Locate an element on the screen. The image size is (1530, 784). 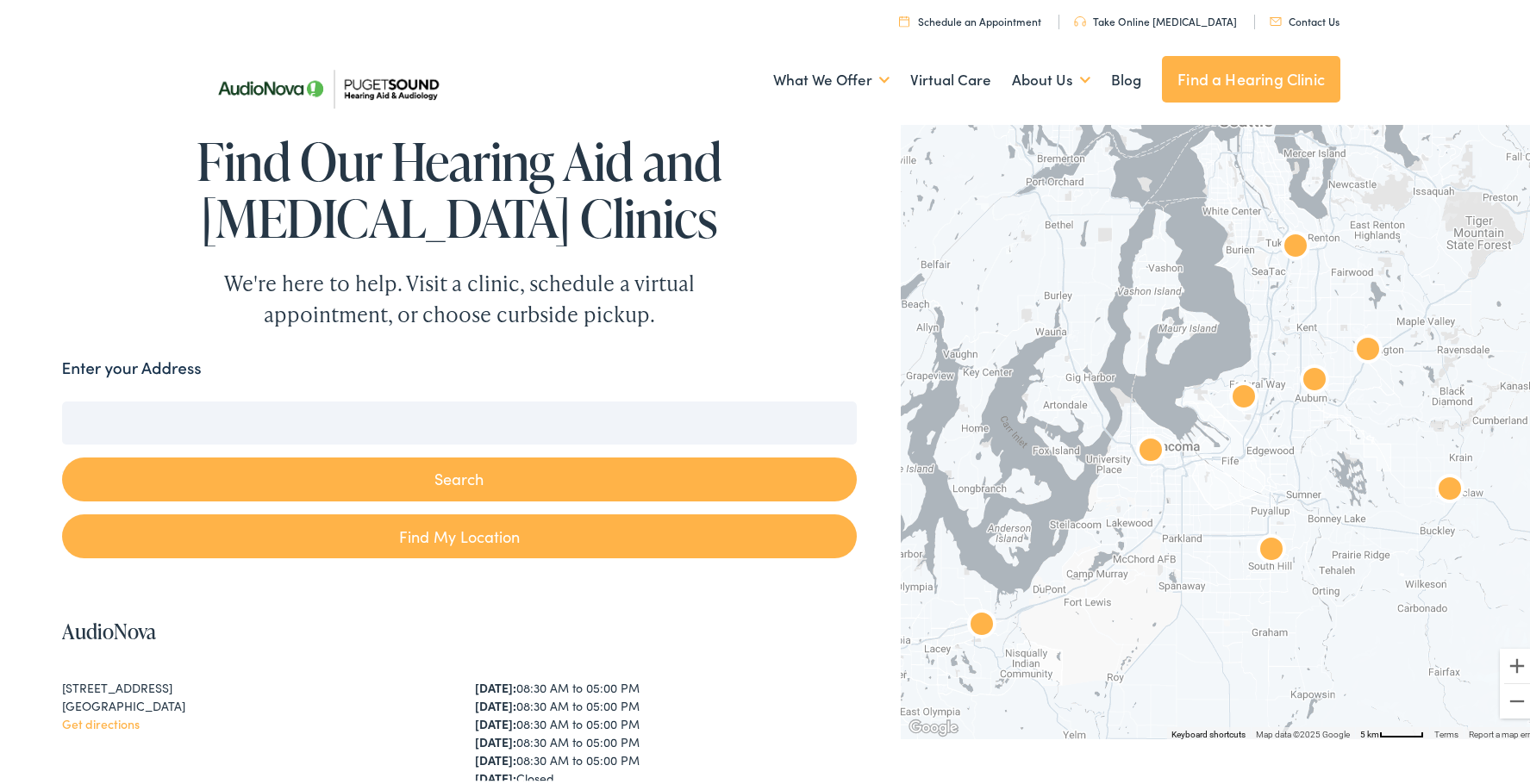
a: AudioNova is located at coordinates (109, 628).